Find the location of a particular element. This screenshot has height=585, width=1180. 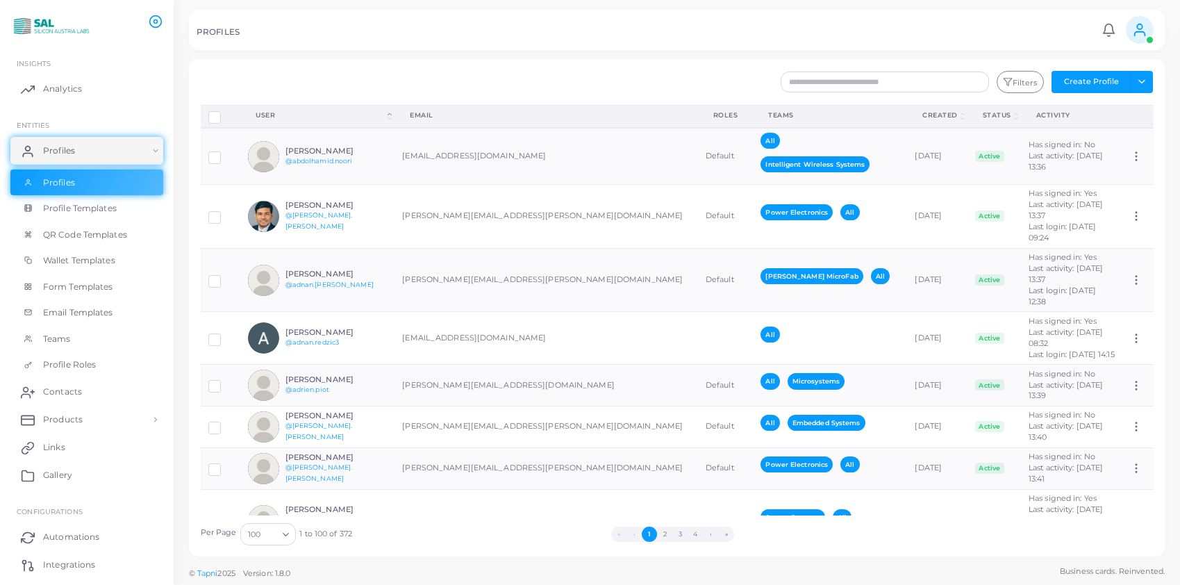

a: @adnan.redzic3 is located at coordinates (312, 342).